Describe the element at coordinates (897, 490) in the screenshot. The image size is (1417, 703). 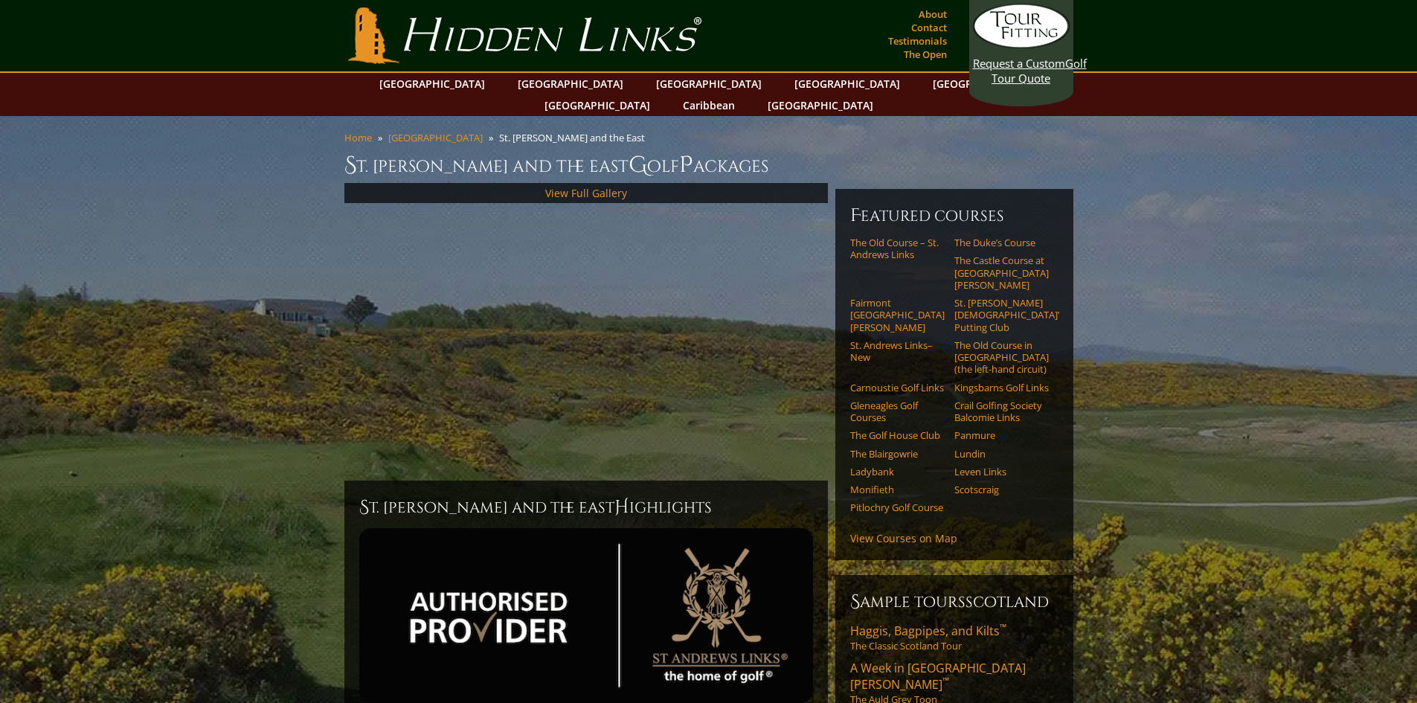
I see `a: Monifieth` at that location.